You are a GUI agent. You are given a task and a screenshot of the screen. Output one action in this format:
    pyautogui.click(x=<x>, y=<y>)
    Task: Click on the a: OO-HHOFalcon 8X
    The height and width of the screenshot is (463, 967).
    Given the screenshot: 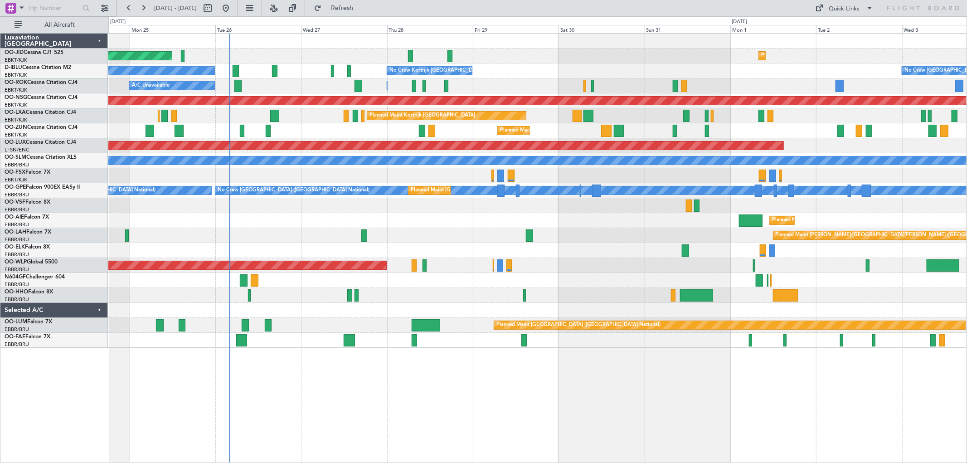 What is the action you would take?
    pyautogui.click(x=29, y=292)
    